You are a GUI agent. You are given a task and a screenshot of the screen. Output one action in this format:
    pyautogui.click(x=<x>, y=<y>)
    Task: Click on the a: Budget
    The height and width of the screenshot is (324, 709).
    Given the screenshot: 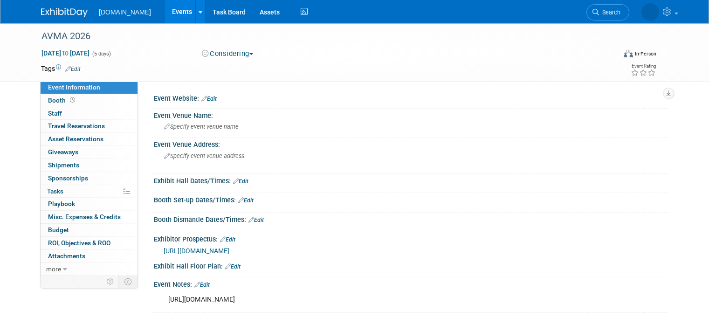 What is the action you would take?
    pyautogui.click(x=89, y=230)
    